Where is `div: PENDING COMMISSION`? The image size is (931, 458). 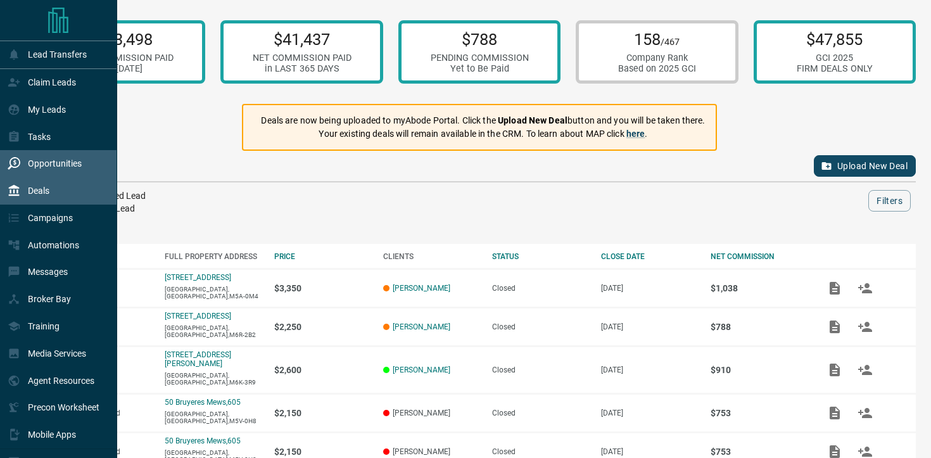 div: PENDING COMMISSION is located at coordinates (480, 58).